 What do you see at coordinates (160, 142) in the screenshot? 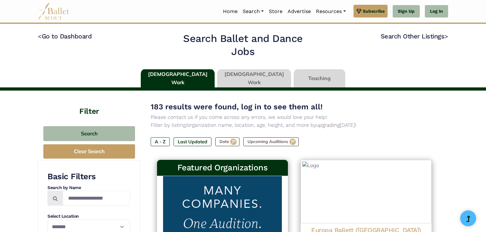
I see `label: A - Z` at bounding box center [160, 142].